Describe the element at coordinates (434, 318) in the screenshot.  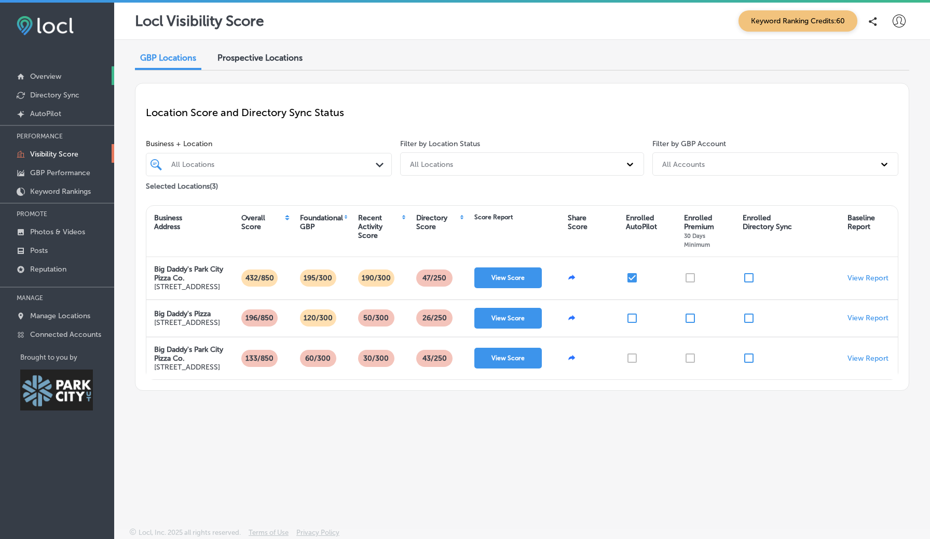
I see `p: 26 /250` at that location.